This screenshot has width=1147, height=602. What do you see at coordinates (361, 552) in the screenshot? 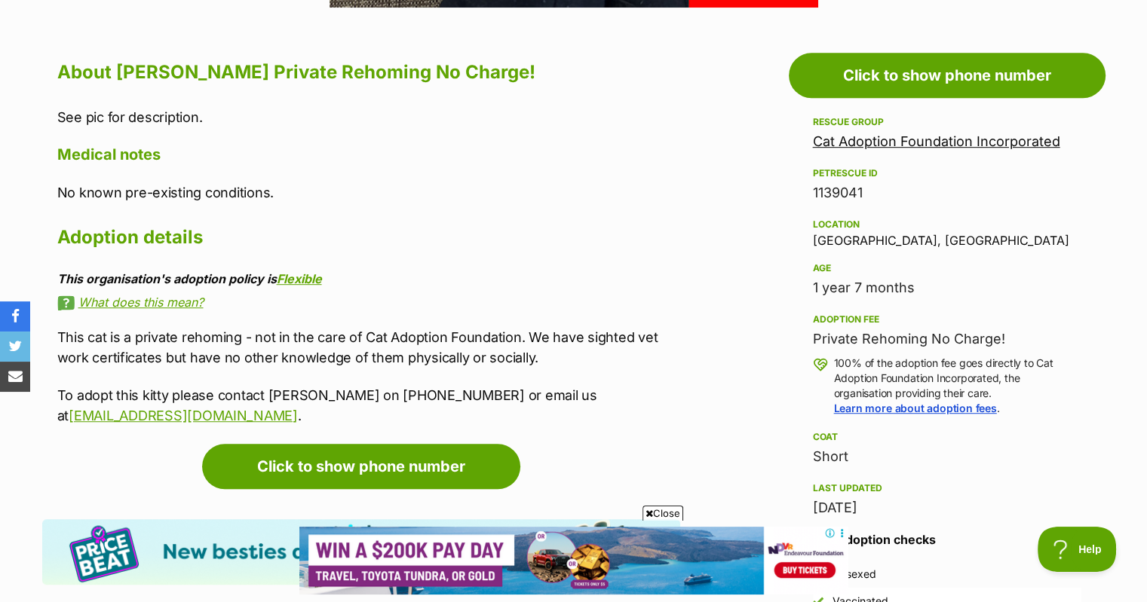
I see `img: Pet Circle promo banner` at bounding box center [361, 552].